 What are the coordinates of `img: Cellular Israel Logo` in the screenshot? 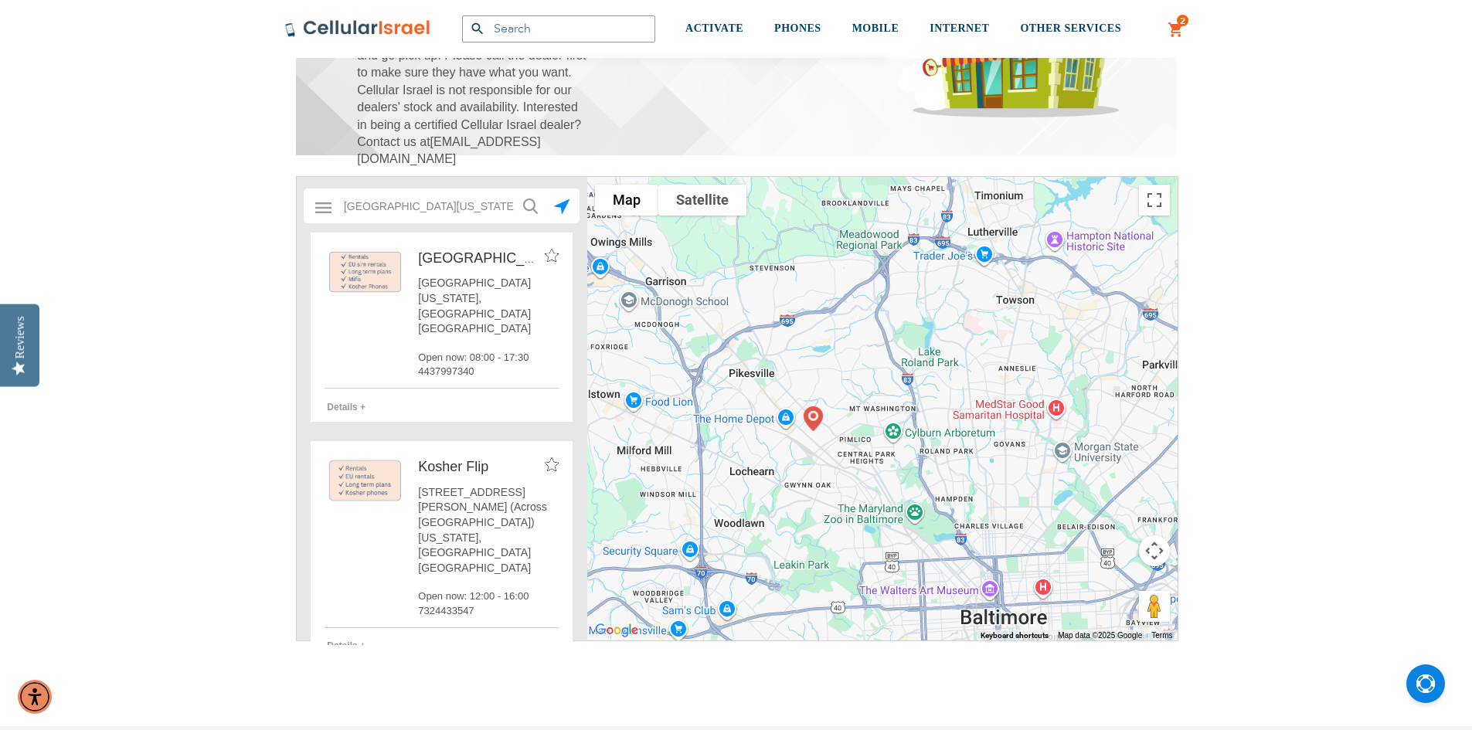 It's located at (358, 29).